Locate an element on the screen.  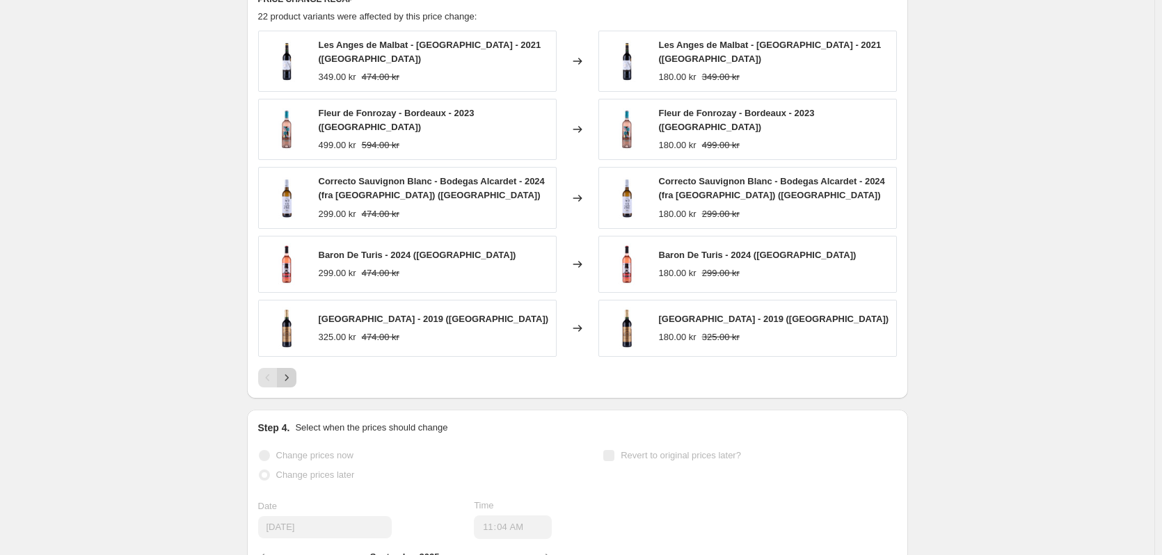
div: 325.00 kr is located at coordinates (338, 338).